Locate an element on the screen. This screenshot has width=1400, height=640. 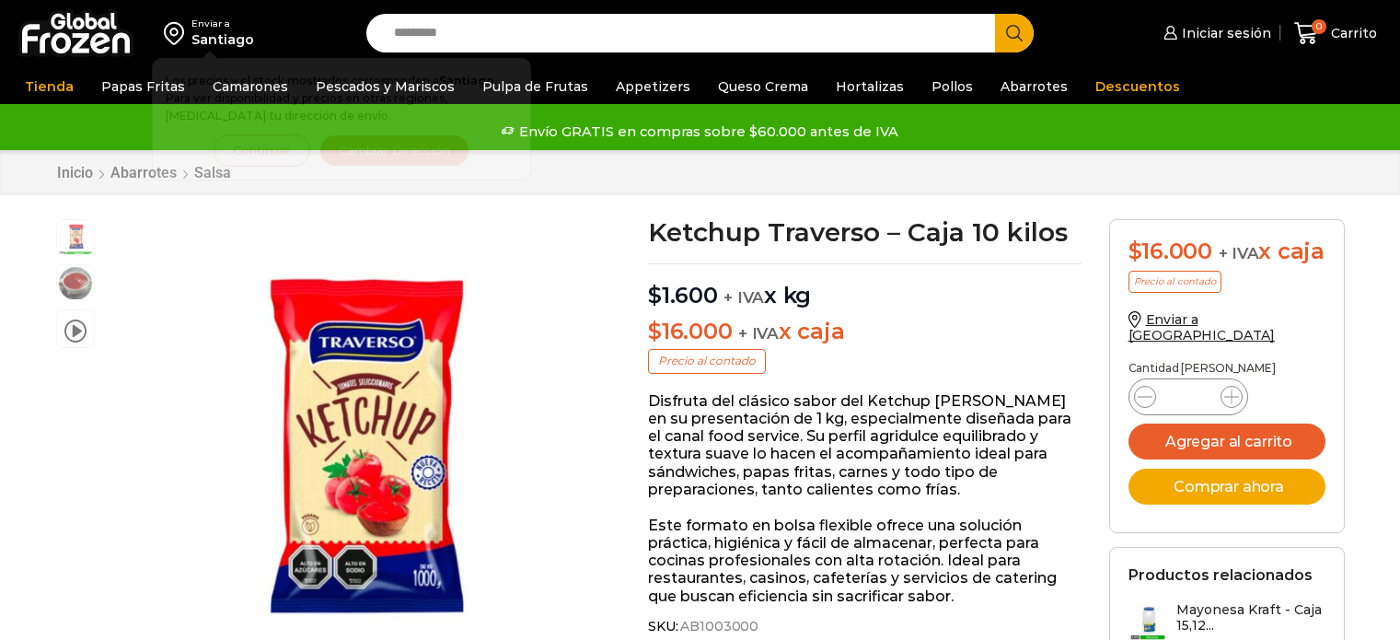
p: x kg is located at coordinates (864, 286).